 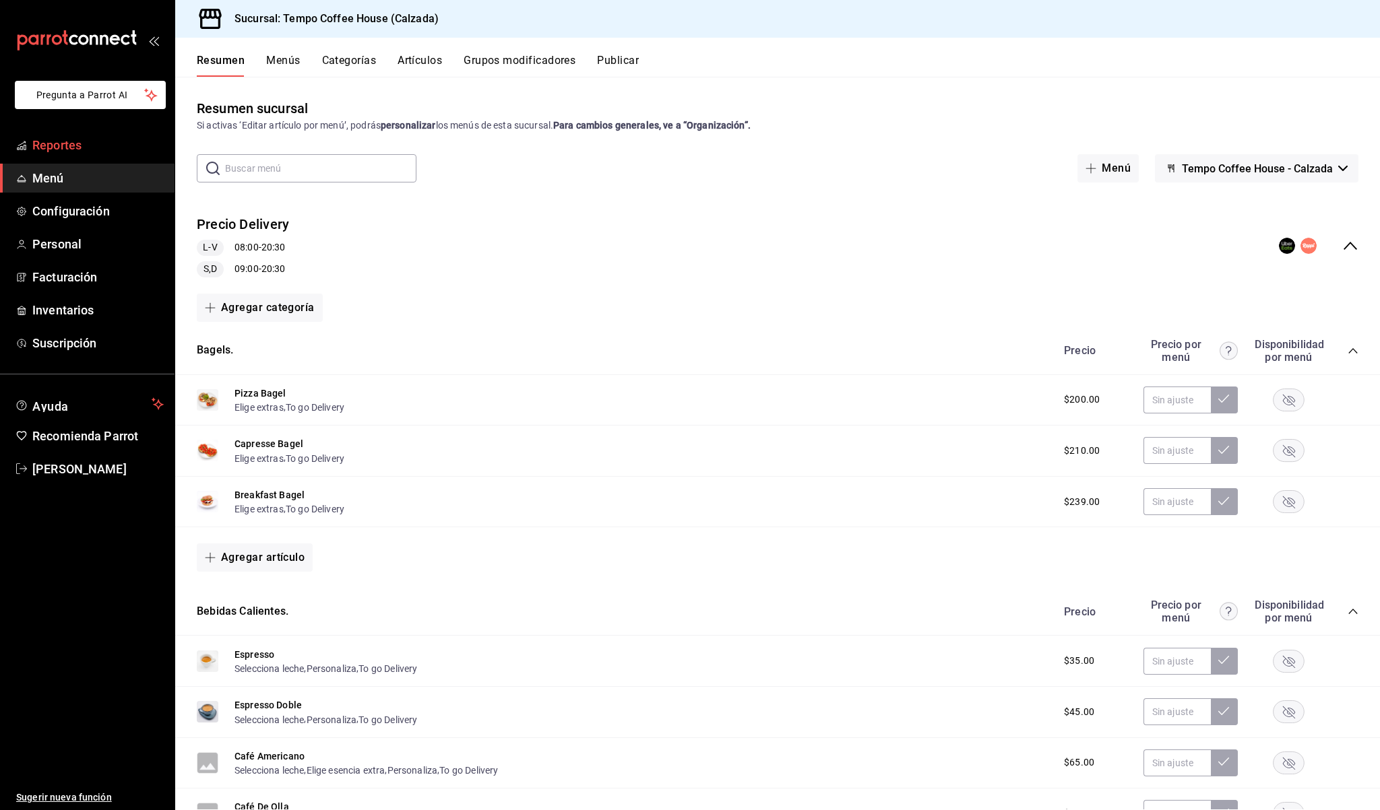 I want to click on button: Artículos, so click(x=420, y=65).